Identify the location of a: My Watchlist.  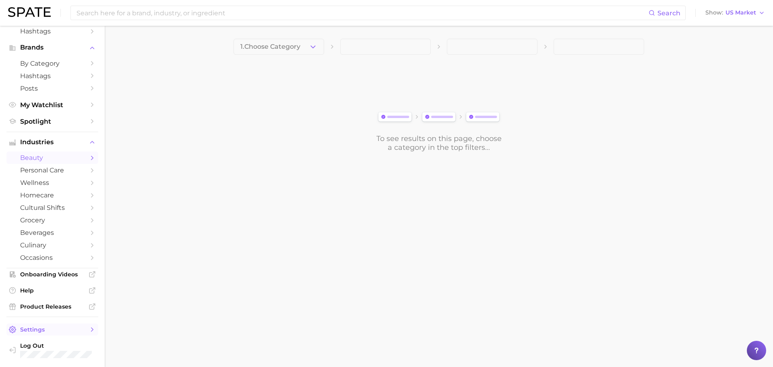
(52, 105).